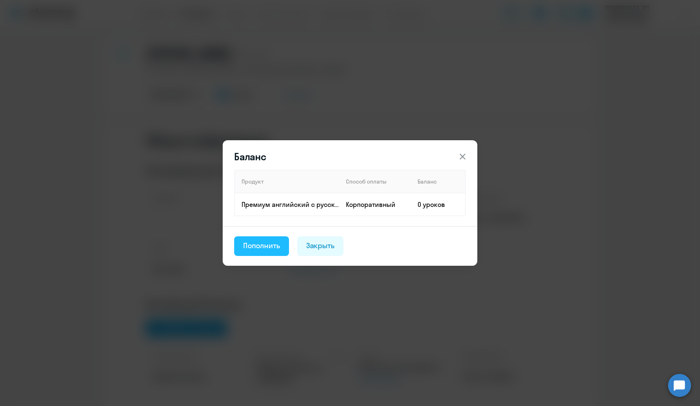 This screenshot has width=700, height=406. I want to click on button: Закрыть, so click(320, 246).